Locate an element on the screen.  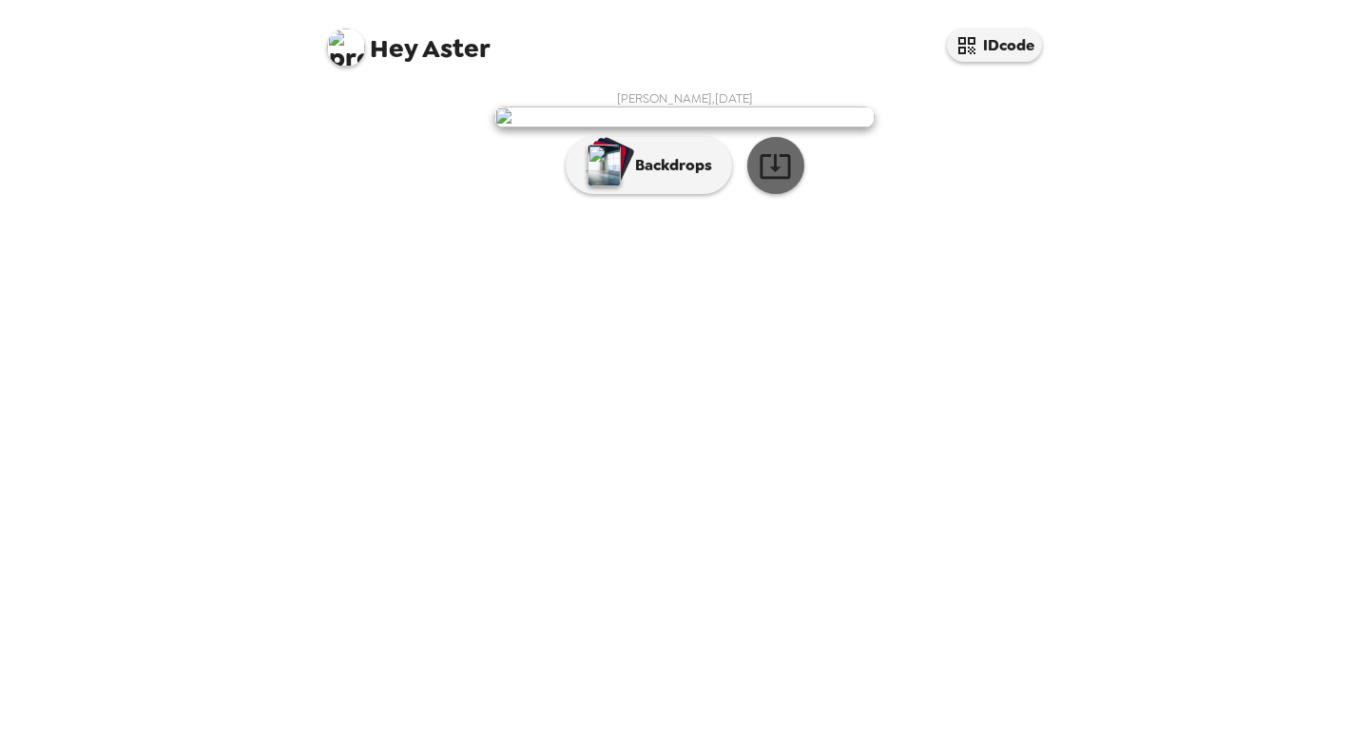
button: Backdrops is located at coordinates (648, 165).